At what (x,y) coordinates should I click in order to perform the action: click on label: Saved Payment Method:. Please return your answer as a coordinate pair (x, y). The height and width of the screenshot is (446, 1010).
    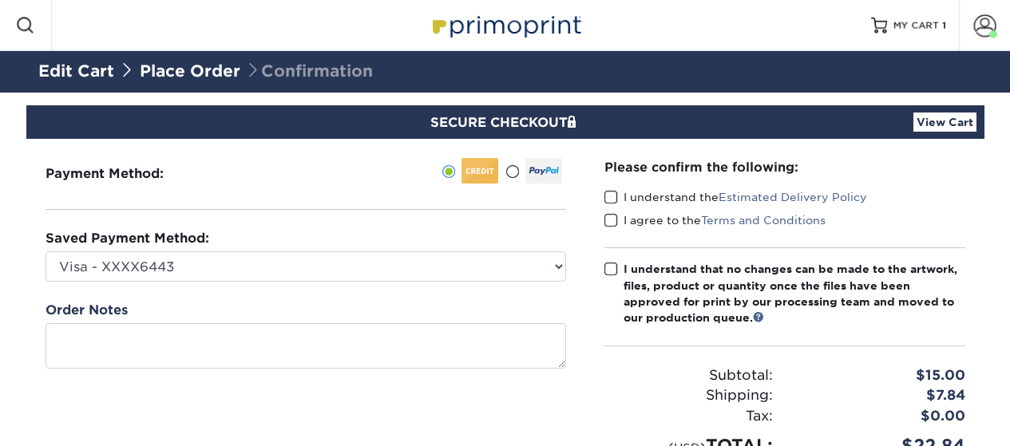
    Looking at the image, I should click on (127, 239).